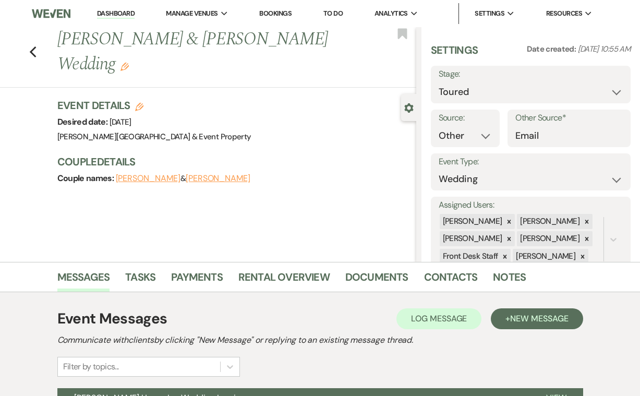 This screenshot has width=640, height=396. I want to click on a: Contacts, so click(451, 280).